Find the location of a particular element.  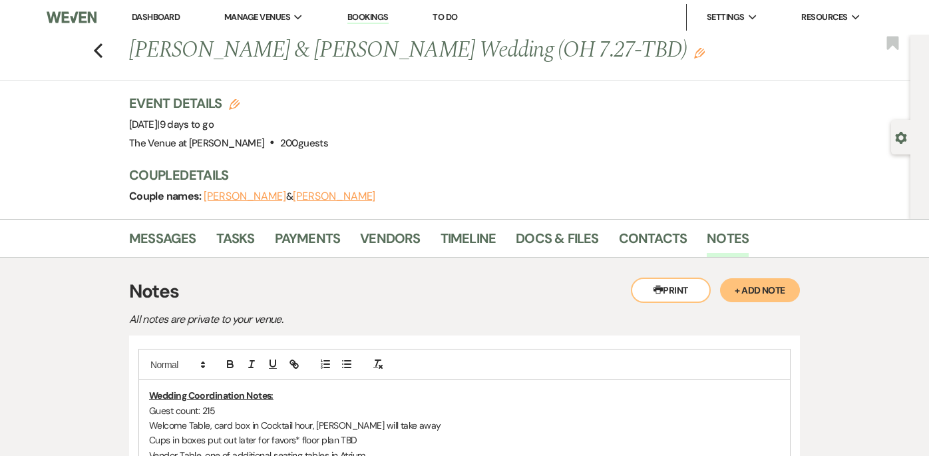

button: Edit is located at coordinates (699, 53).